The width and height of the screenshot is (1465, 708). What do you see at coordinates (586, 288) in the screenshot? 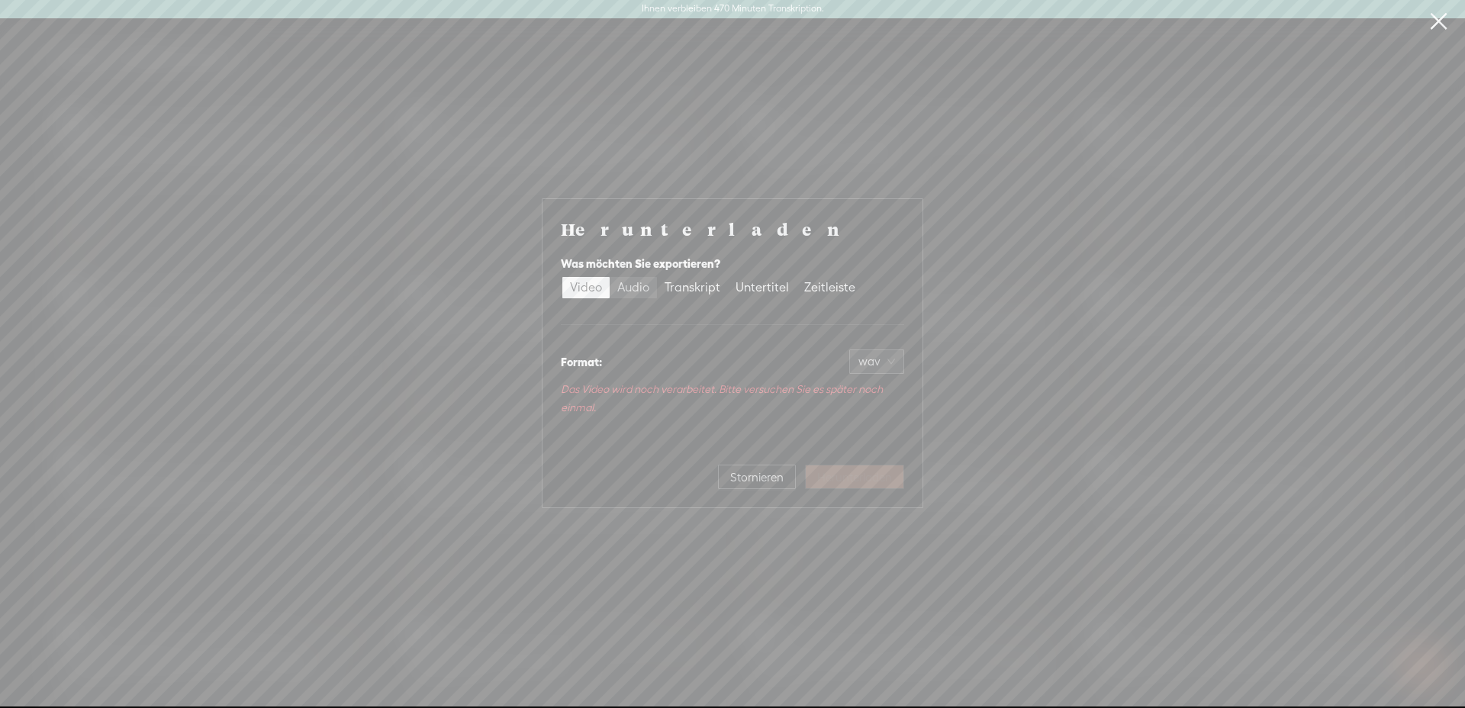
I see `div: Video` at bounding box center [586, 288].